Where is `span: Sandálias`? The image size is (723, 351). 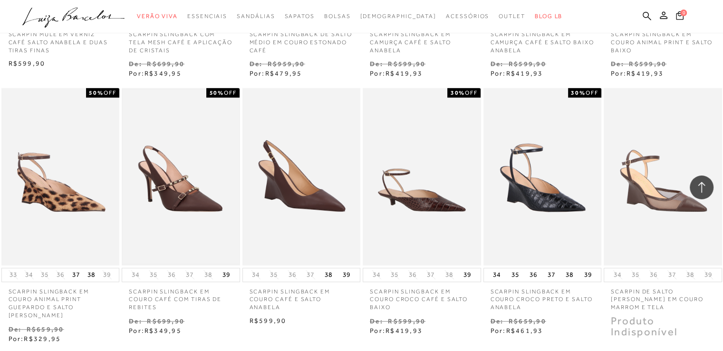
span: Sandálias is located at coordinates (256, 16).